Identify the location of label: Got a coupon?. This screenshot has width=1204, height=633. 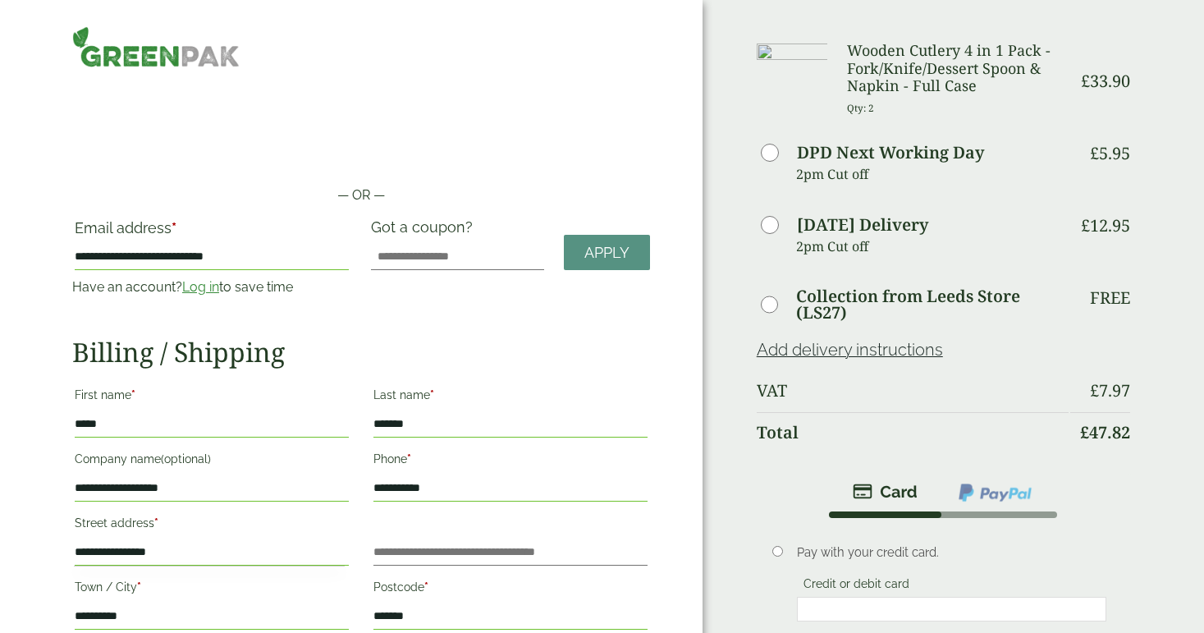
(425, 231).